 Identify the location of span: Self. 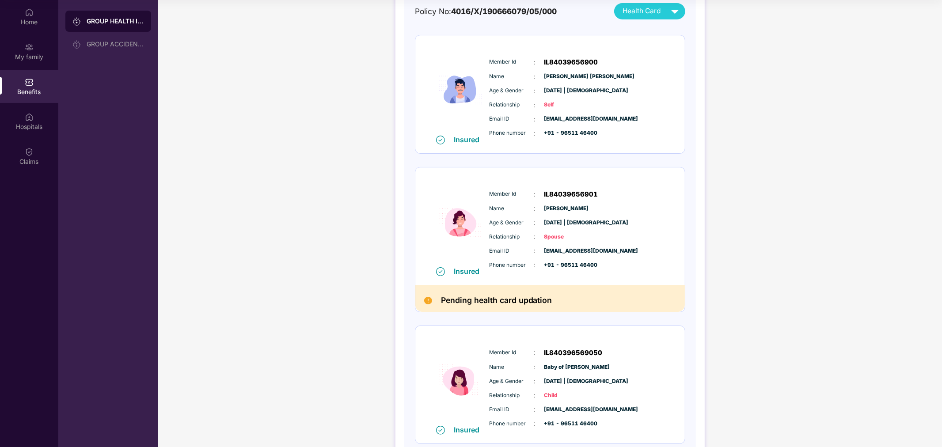
(566, 105).